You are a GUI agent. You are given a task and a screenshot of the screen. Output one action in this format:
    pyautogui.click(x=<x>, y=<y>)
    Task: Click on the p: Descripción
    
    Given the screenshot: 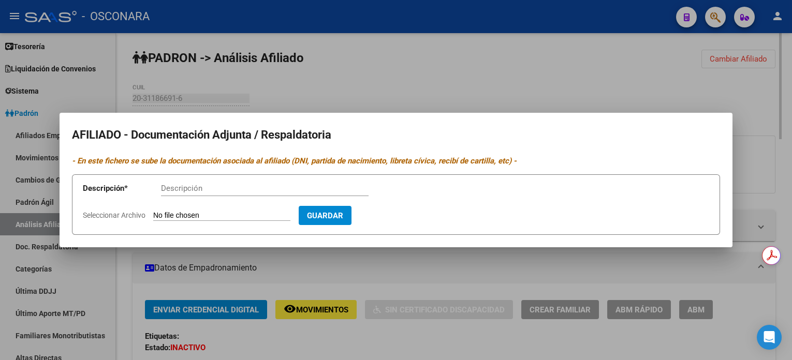 What is the action you would take?
    pyautogui.click(x=122, y=188)
    